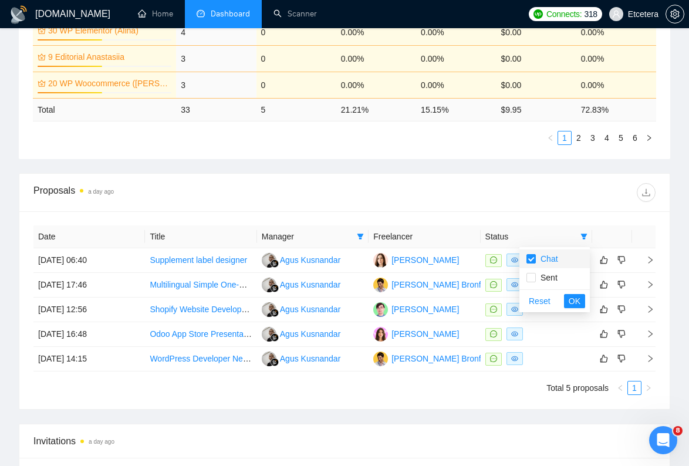 This screenshot has height=466, width=689. What do you see at coordinates (376, 109) in the screenshot?
I see `td: 21.21 %` at bounding box center [376, 109].